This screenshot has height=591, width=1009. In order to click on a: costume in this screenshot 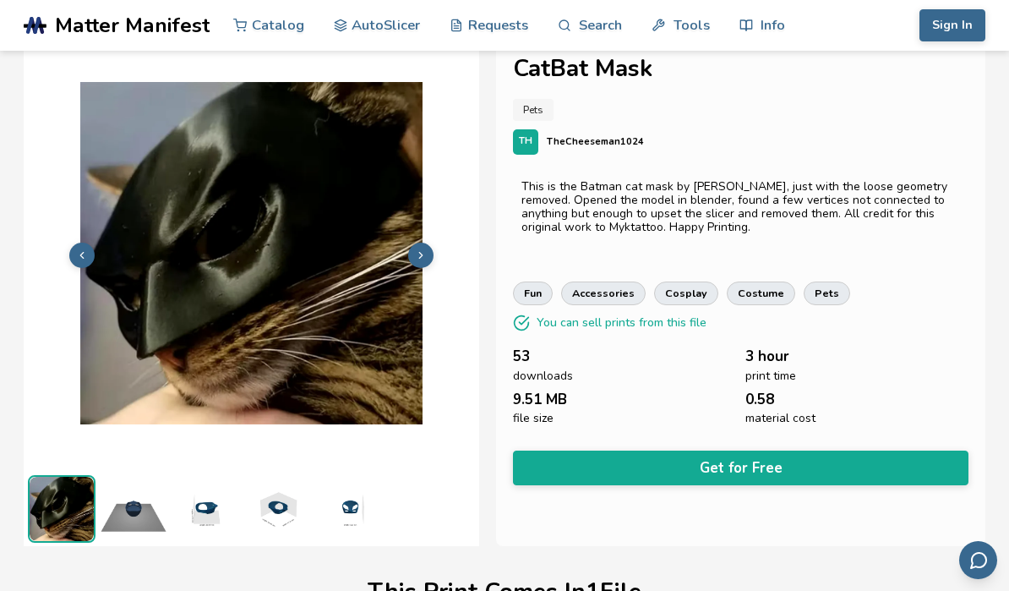, I will do `click(761, 293)`.